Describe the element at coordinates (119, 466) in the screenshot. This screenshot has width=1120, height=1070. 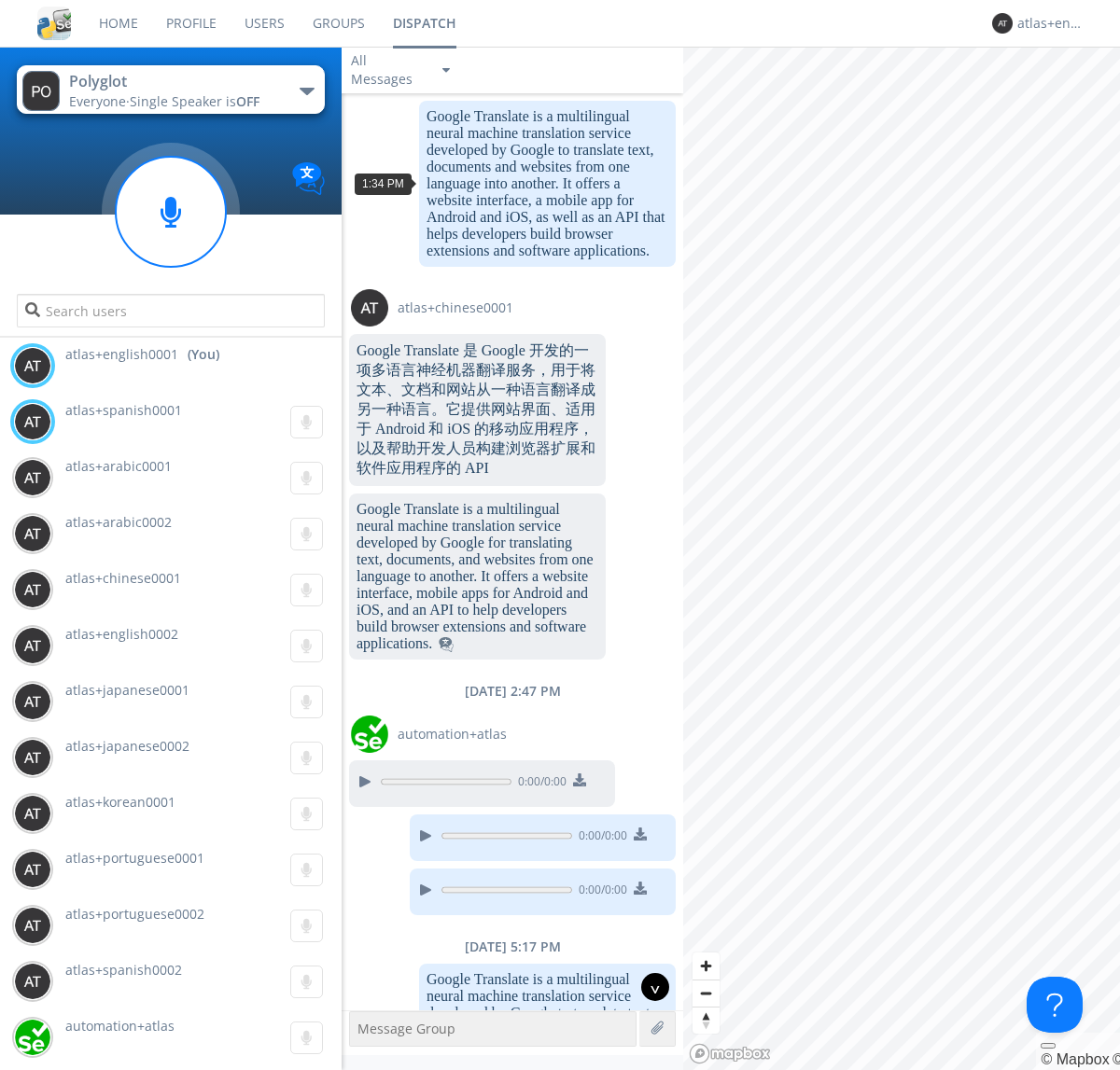
I see `span: atlas+arabic0001` at that location.